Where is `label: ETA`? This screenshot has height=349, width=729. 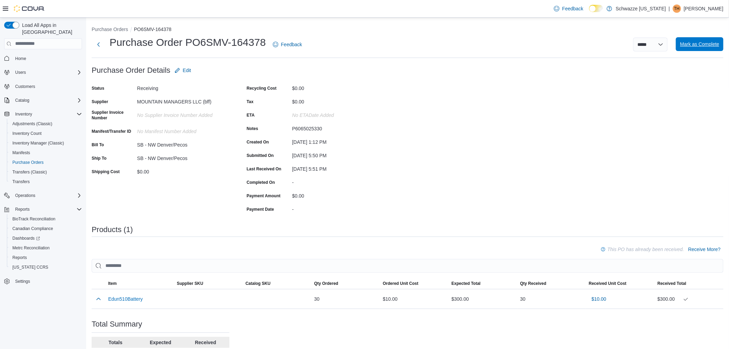 label: ETA is located at coordinates (251, 115).